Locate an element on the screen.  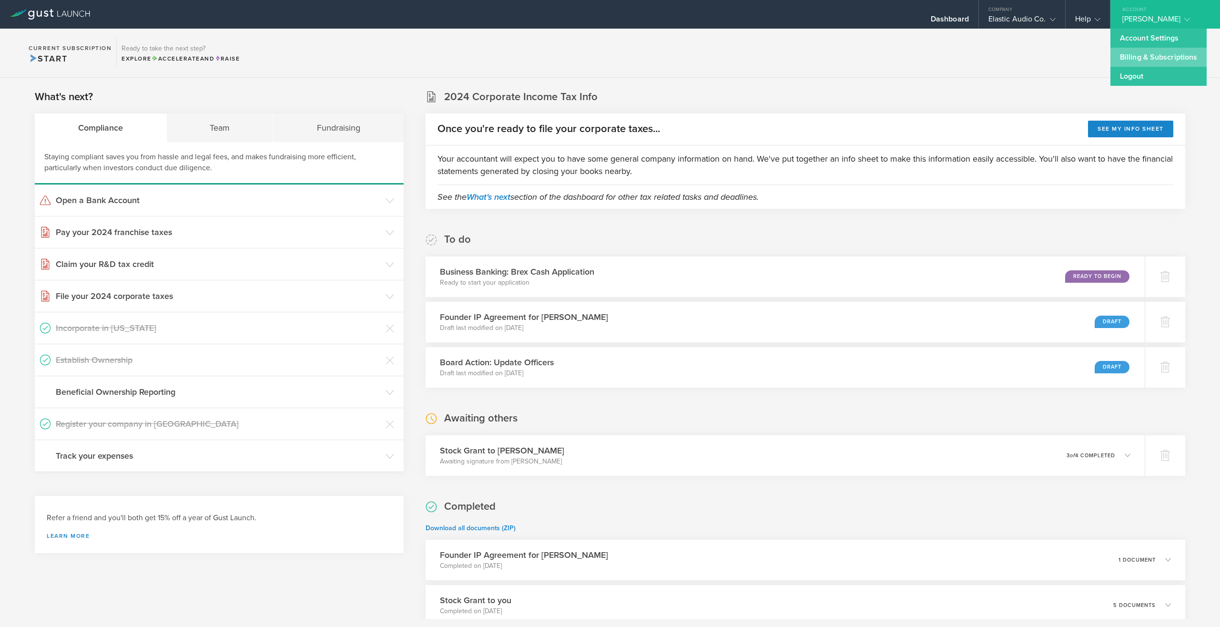
div: Explore is located at coordinates (181, 59).